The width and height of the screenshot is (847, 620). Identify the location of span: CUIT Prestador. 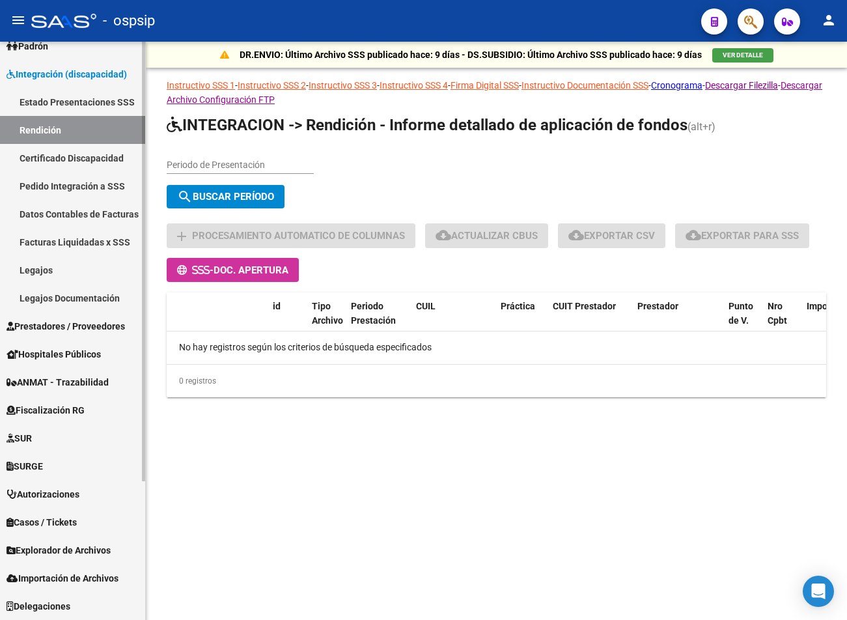
(584, 306).